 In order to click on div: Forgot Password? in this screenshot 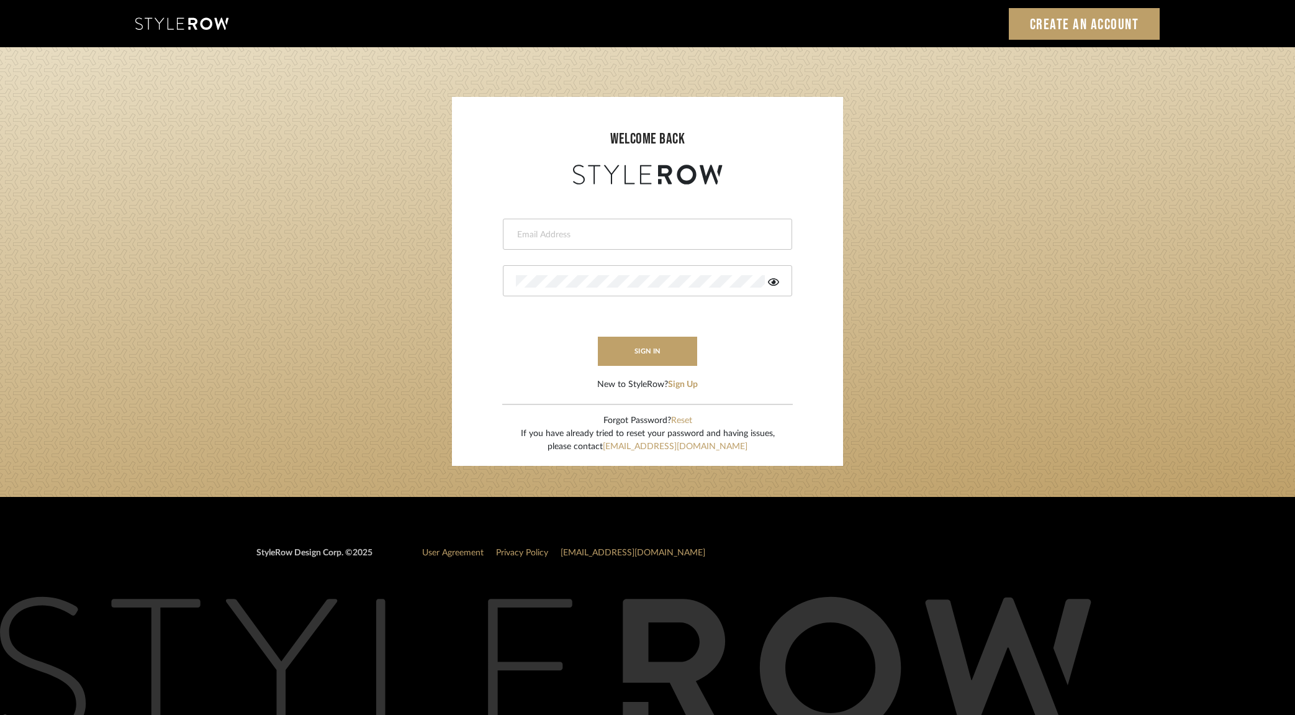, I will do `click(647, 420)`.